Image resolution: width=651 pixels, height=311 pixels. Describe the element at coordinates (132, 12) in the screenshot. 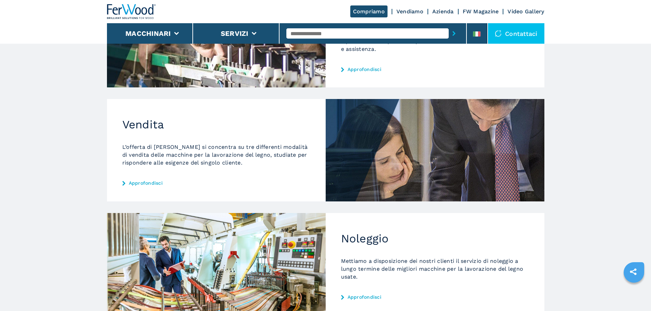

I see `img: Ferwood` at that location.